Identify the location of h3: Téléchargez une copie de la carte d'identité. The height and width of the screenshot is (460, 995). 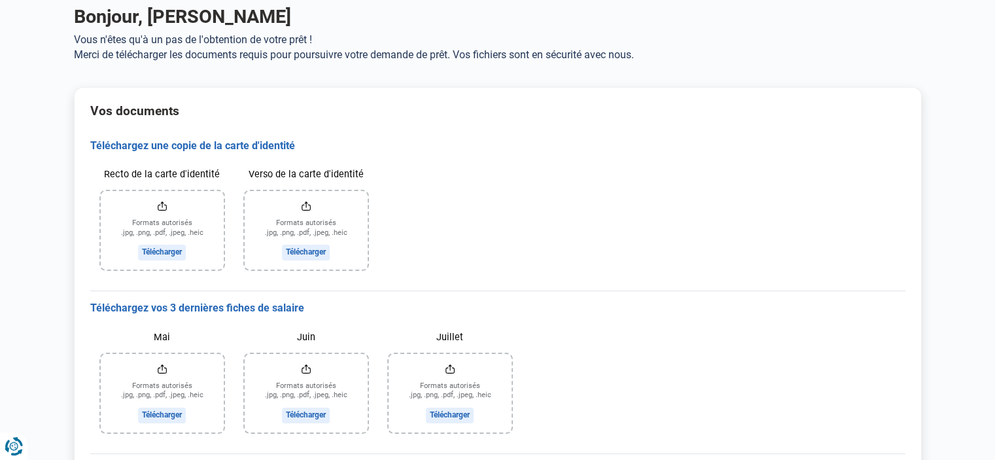
(498, 146).